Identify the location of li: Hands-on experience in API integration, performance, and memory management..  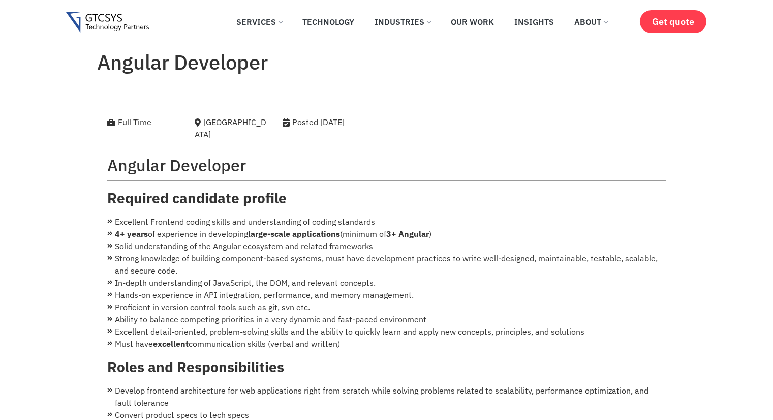
(387, 295).